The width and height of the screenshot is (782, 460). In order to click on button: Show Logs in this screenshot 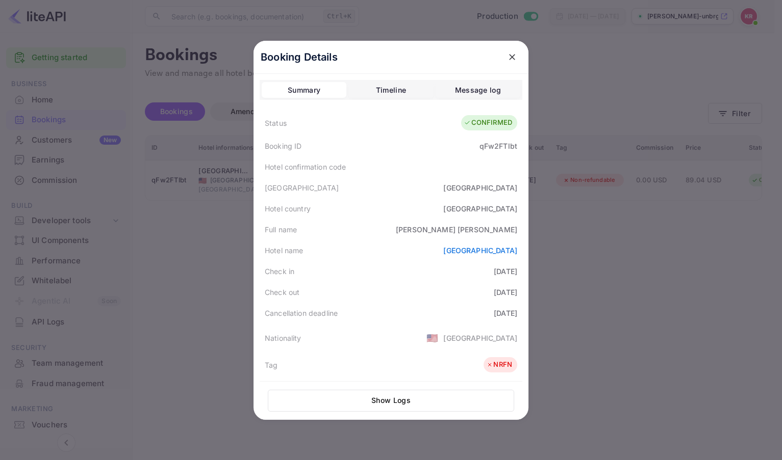, I will do `click(391, 401)`.